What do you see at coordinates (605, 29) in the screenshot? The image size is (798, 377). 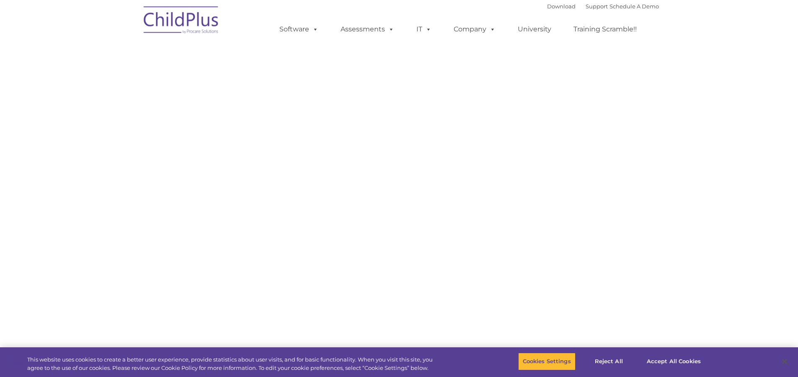 I see `a: Training Scramble!!` at bounding box center [605, 29].